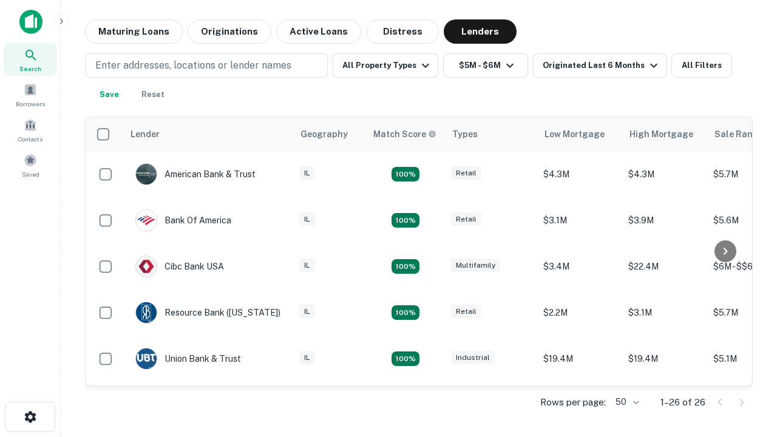  Describe the element at coordinates (574, 134) in the screenshot. I see `div: Low Mortgage` at that location.